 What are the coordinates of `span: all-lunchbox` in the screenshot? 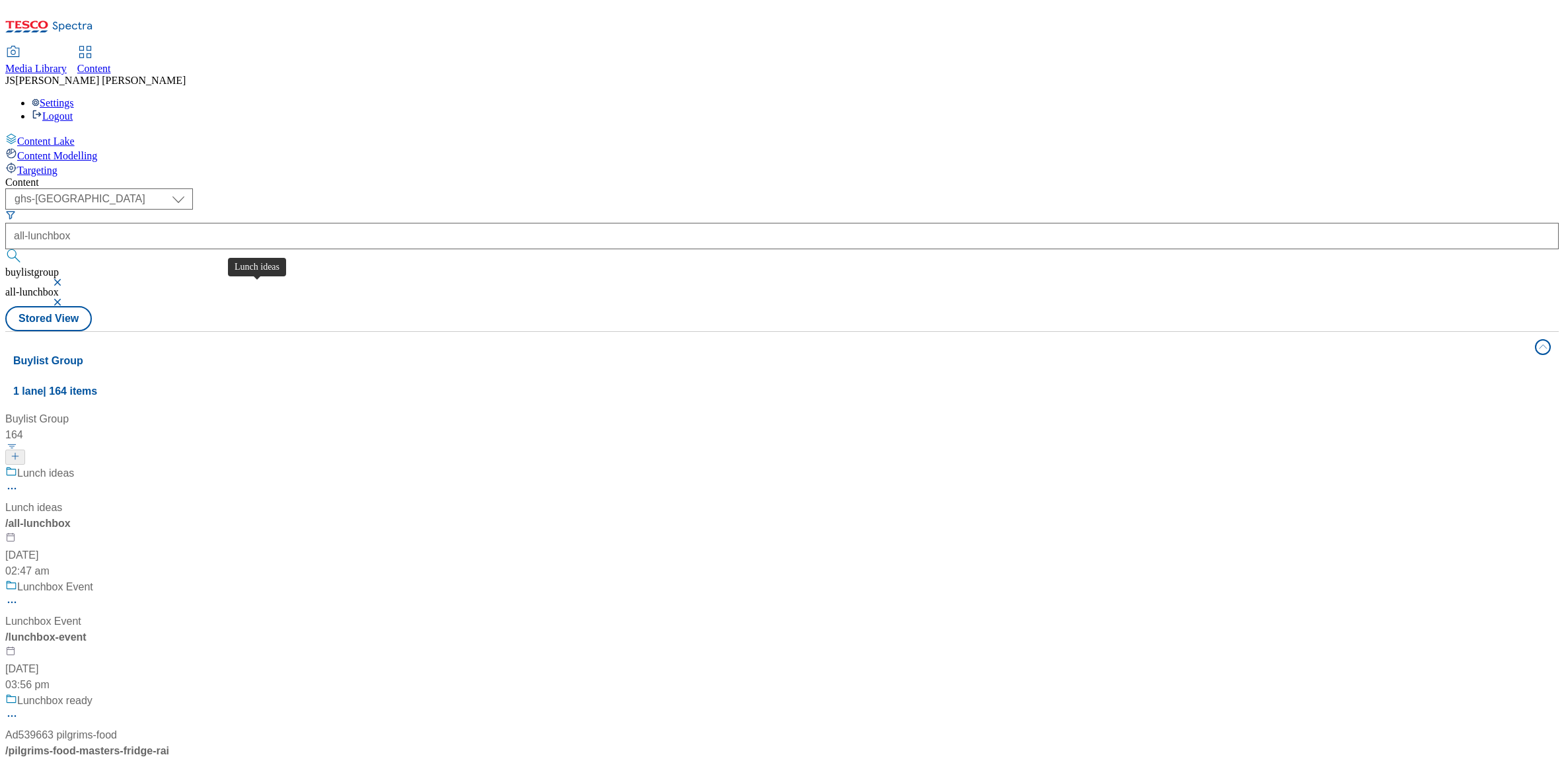 It's located at (32, 291).